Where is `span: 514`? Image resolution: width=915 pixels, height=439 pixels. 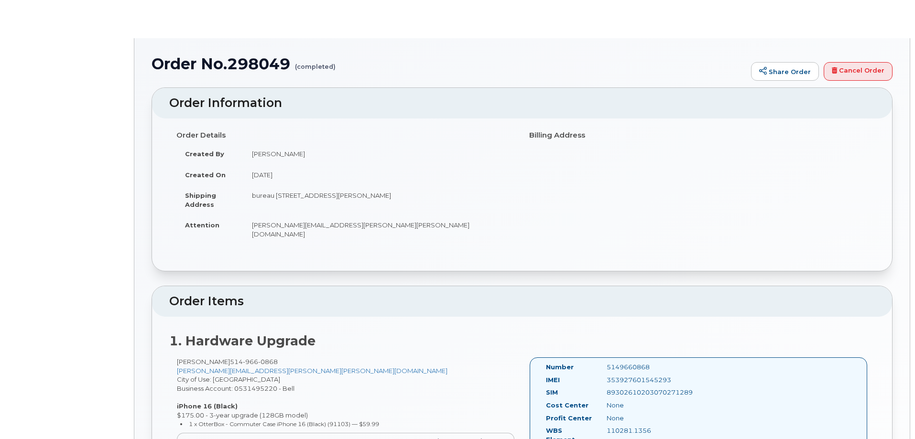 span: 514 is located at coordinates (254, 362).